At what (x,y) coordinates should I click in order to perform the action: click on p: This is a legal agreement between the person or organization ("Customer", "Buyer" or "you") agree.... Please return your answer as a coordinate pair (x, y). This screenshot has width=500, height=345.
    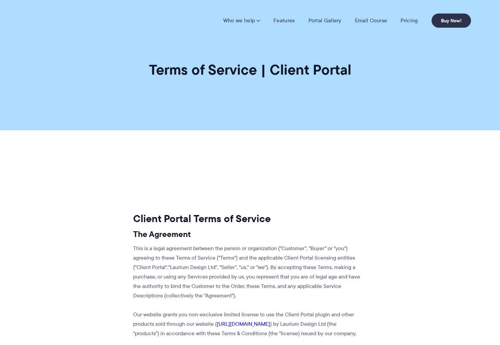
    Looking at the image, I should click on (248, 272).